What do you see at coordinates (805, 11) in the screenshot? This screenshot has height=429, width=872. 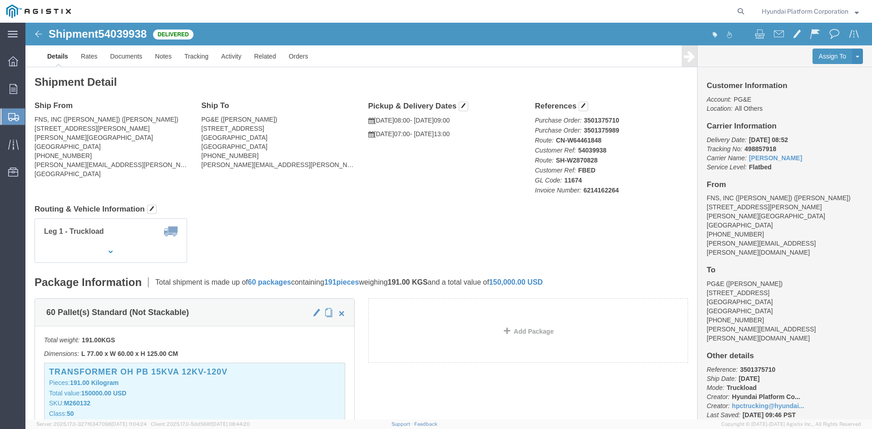 I see `span: Hyundai Platform Corporation` at bounding box center [805, 11].